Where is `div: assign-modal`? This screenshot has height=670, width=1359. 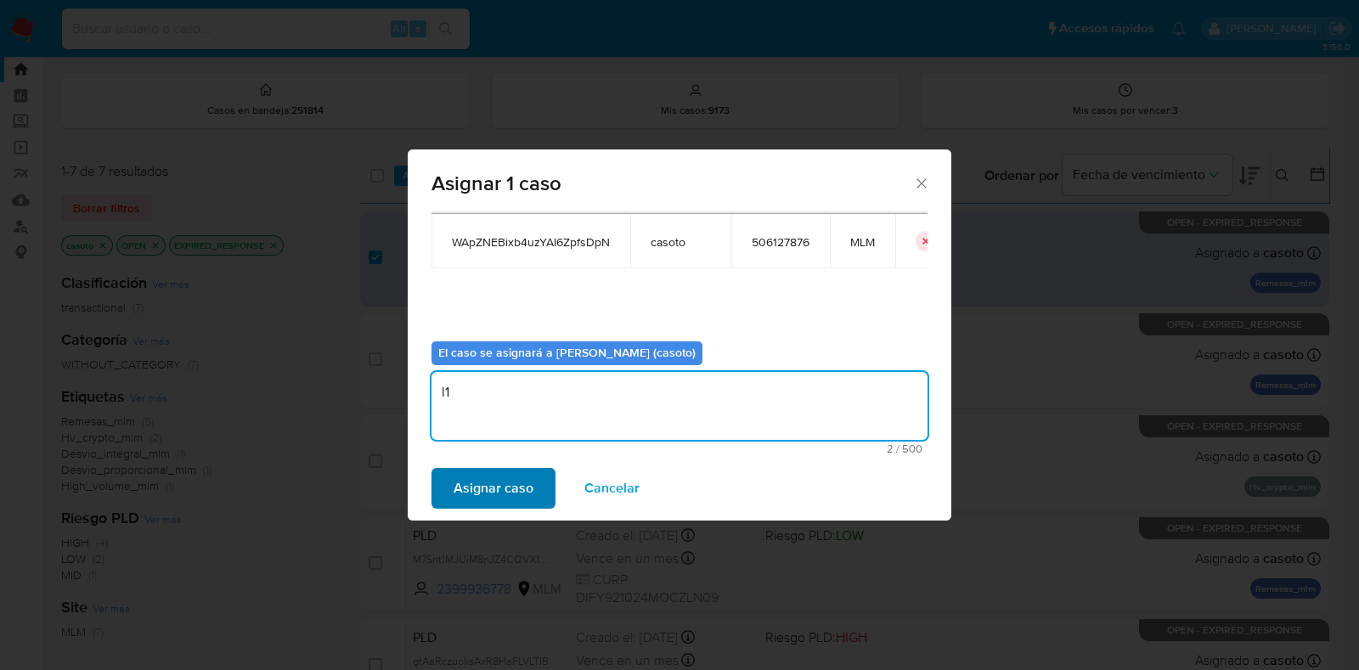 div: assign-modal is located at coordinates (679, 335).